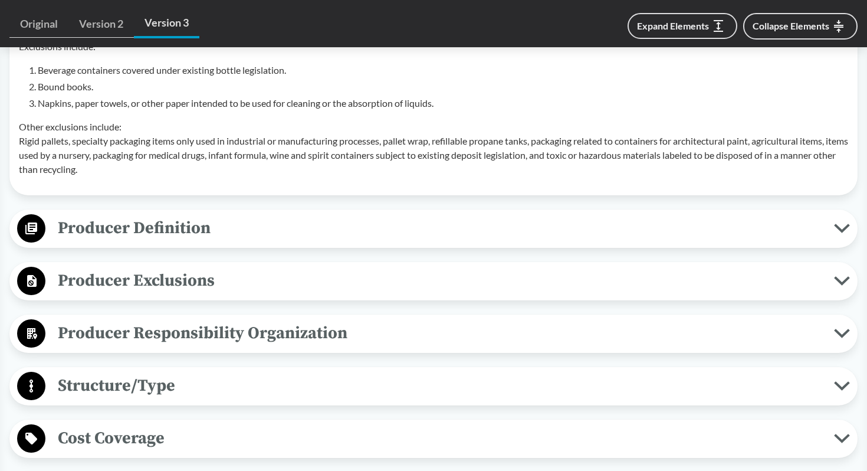 Image resolution: width=867 pixels, height=471 pixels. What do you see at coordinates (39, 24) in the screenshot?
I see `a: Original` at bounding box center [39, 24].